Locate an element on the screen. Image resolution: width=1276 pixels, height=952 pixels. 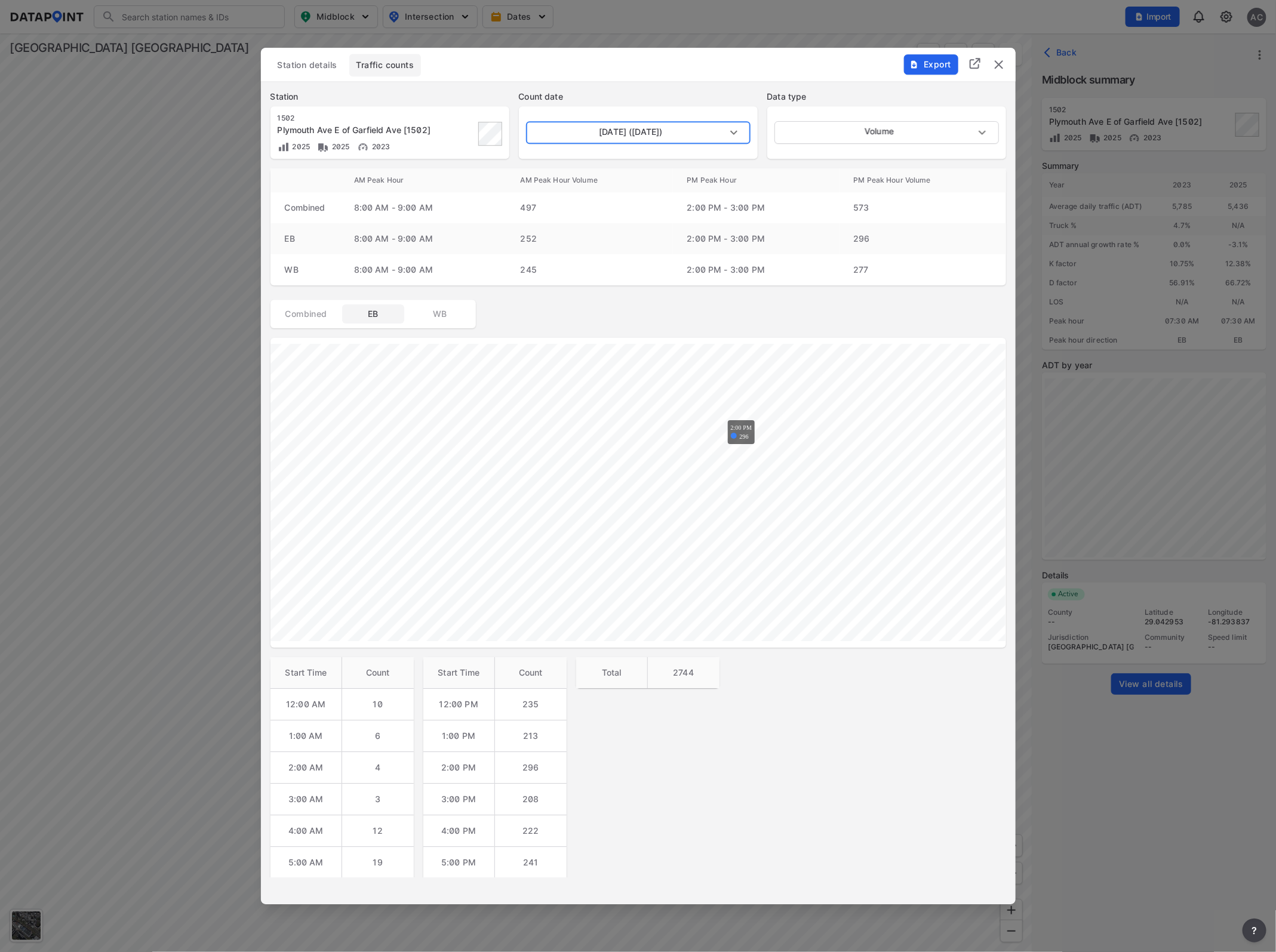
td: 5:00 AM is located at coordinates (306, 862).